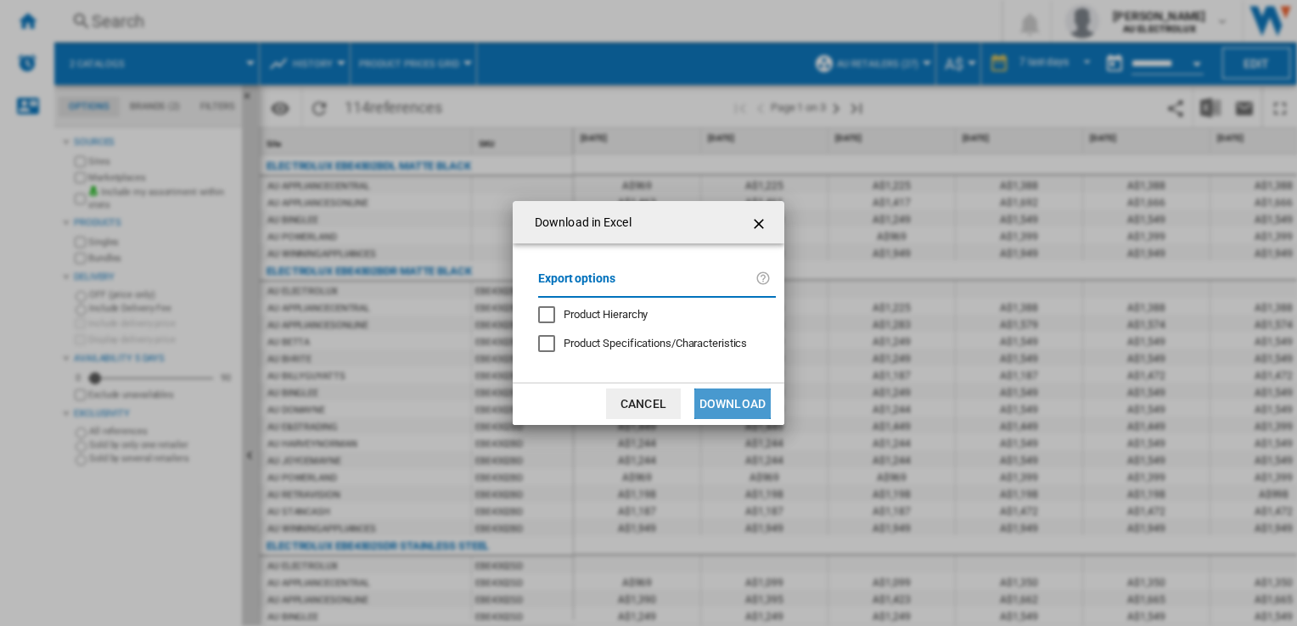  Describe the element at coordinates (655, 344) in the screenshot. I see `div: Only applies to Category View` at that location.